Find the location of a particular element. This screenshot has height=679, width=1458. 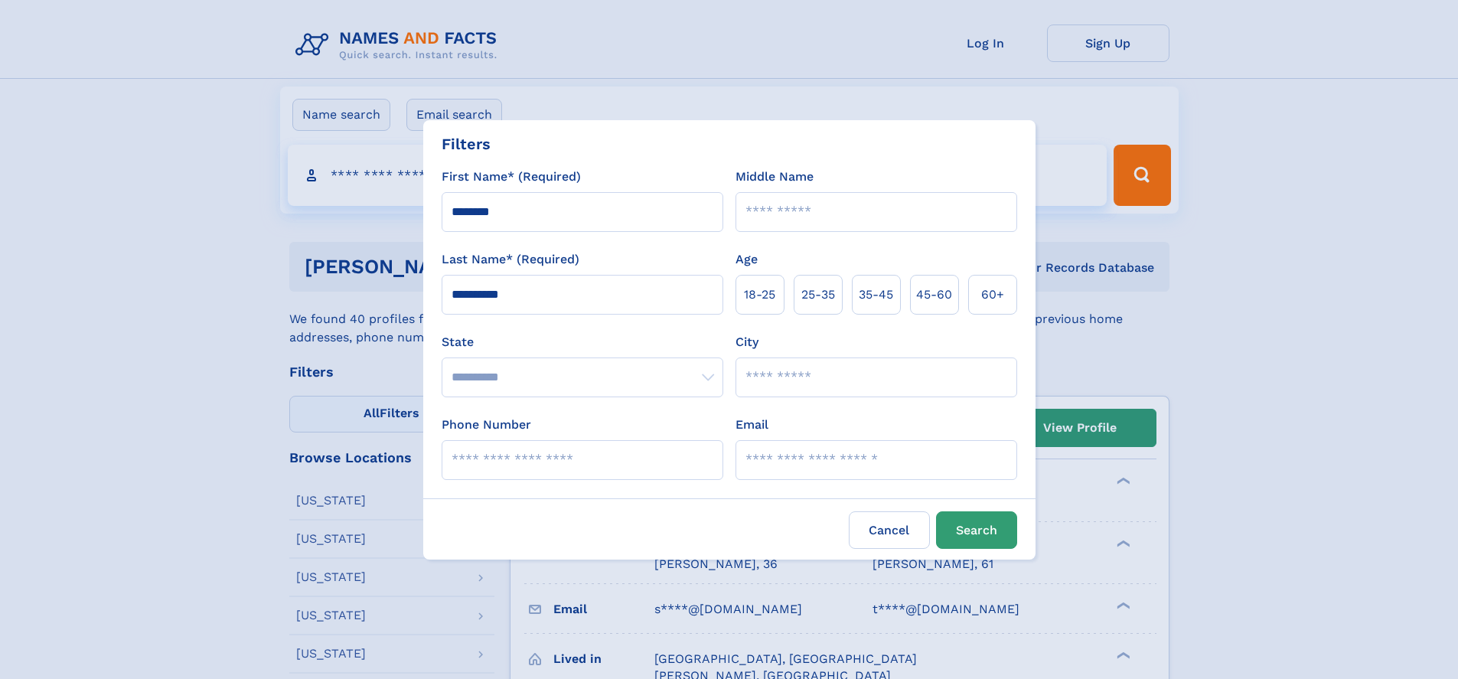

div: Filters is located at coordinates (466, 144).